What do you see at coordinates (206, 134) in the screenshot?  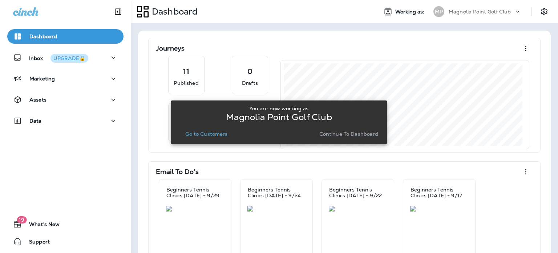 I see `button: Go to Customers` at bounding box center [206, 134].